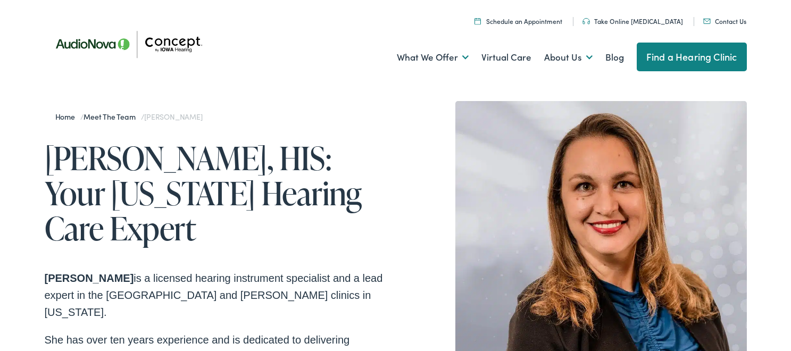  What do you see at coordinates (724, 21) in the screenshot?
I see `a: Contact Us` at bounding box center [724, 21].